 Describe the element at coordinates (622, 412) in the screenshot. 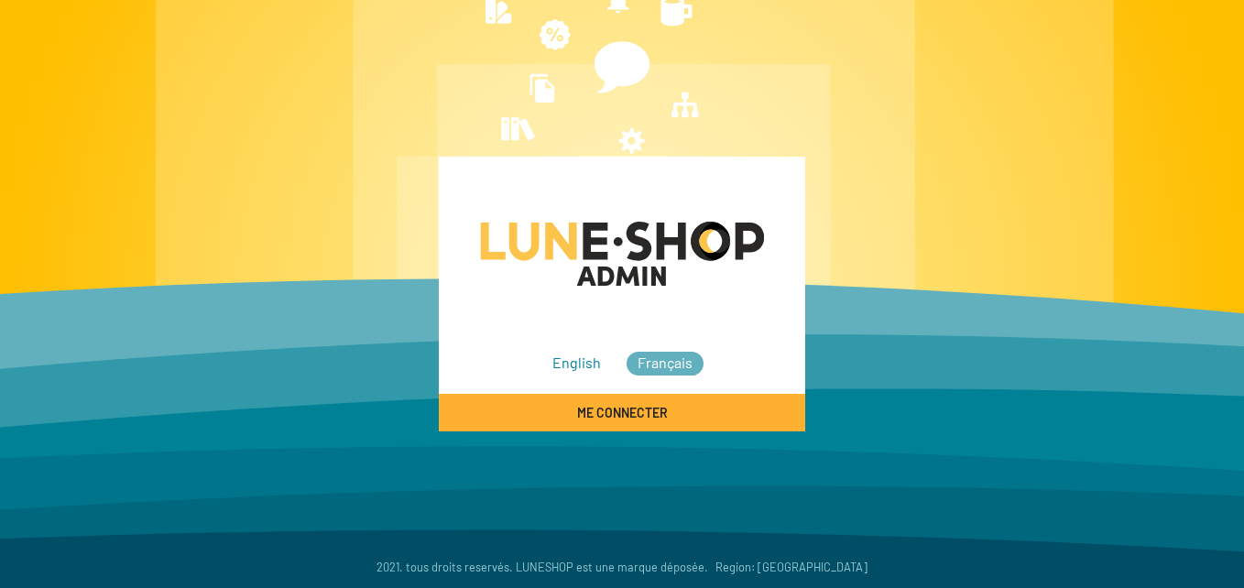

I see `button: Me connecter` at that location.